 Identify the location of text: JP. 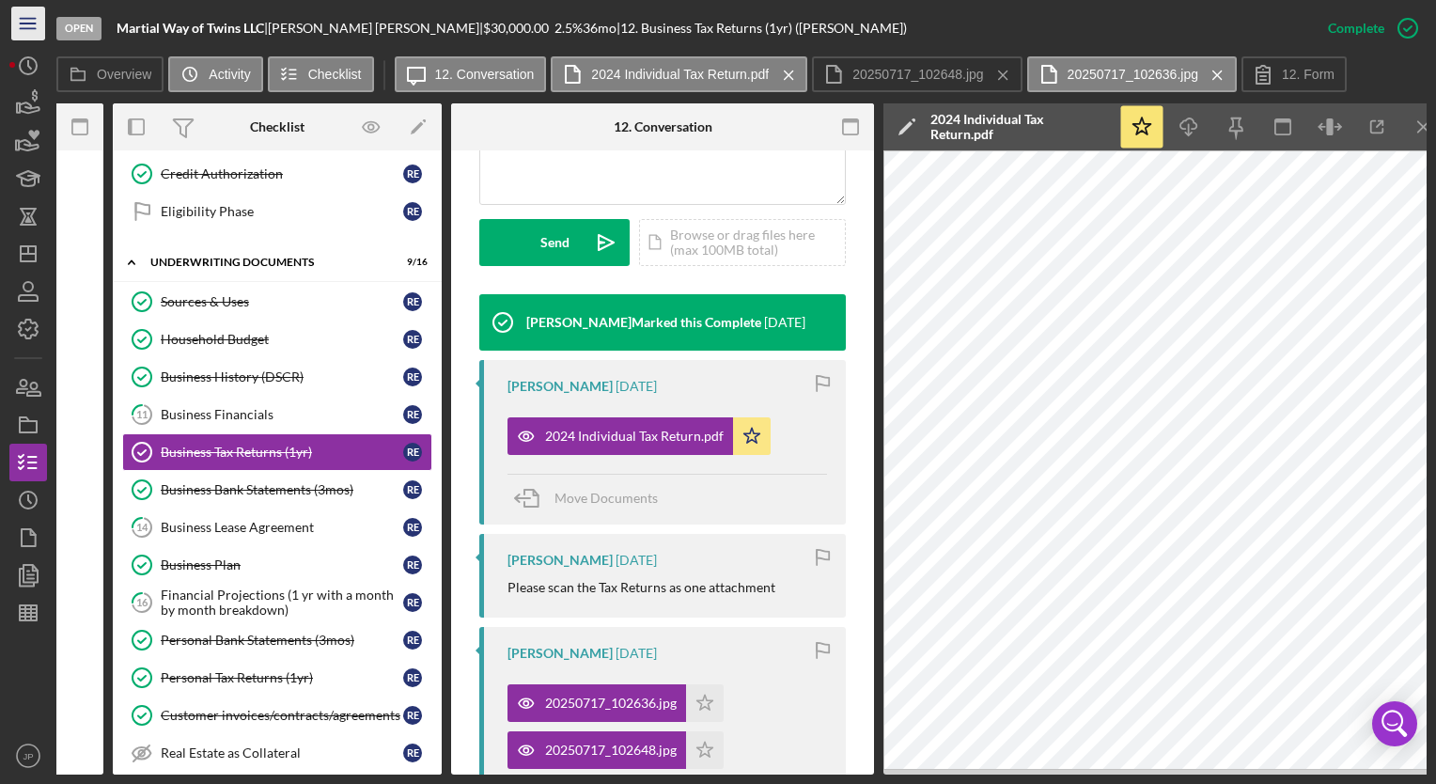
(27, 756).